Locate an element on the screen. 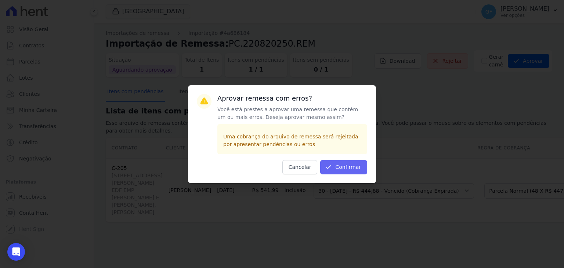  h3: Aprovar remessa com erros? is located at coordinates (292, 98).